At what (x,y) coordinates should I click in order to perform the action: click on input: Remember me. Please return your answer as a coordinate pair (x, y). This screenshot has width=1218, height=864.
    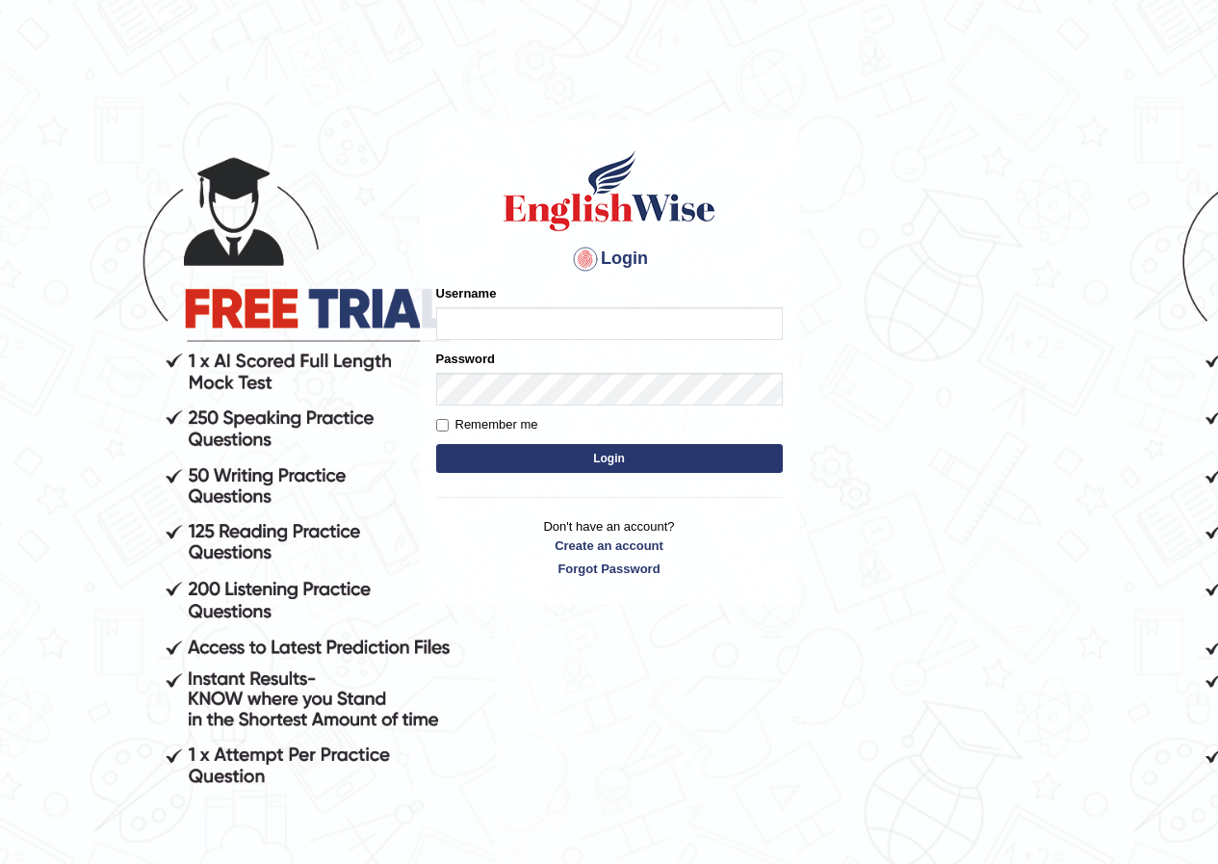
    Looking at the image, I should click on (442, 425).